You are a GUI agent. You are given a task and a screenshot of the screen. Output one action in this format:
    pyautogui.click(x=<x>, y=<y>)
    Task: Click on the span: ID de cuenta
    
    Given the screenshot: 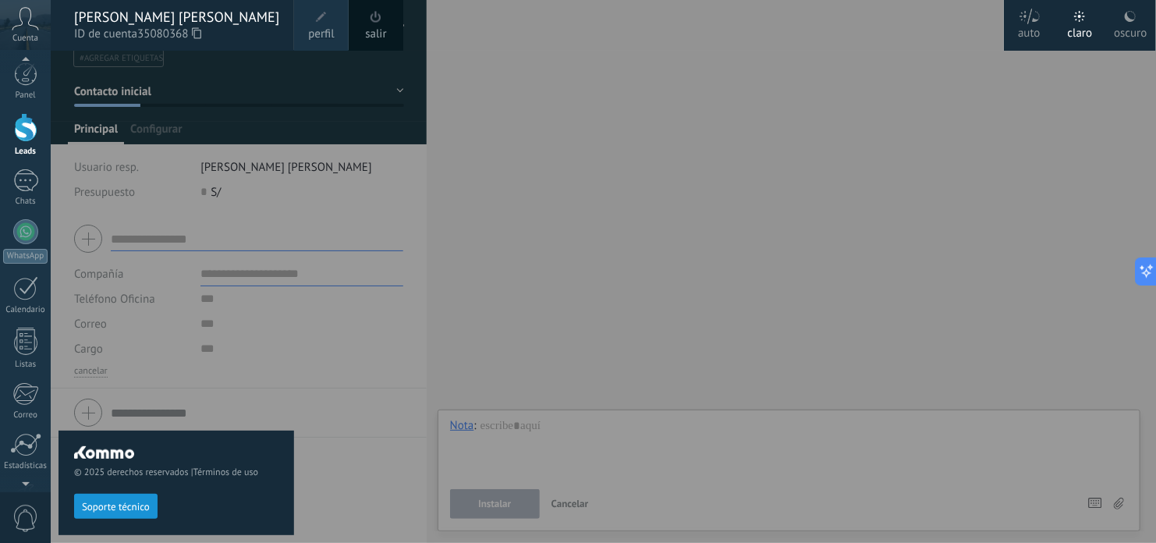 What is the action you would take?
    pyautogui.click(x=176, y=34)
    